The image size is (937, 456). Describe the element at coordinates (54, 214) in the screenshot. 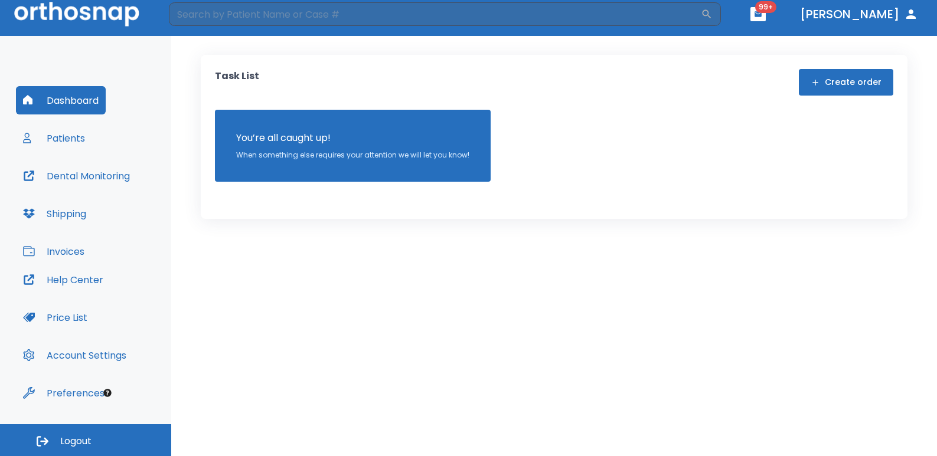

I see `a: Shipping` at that location.